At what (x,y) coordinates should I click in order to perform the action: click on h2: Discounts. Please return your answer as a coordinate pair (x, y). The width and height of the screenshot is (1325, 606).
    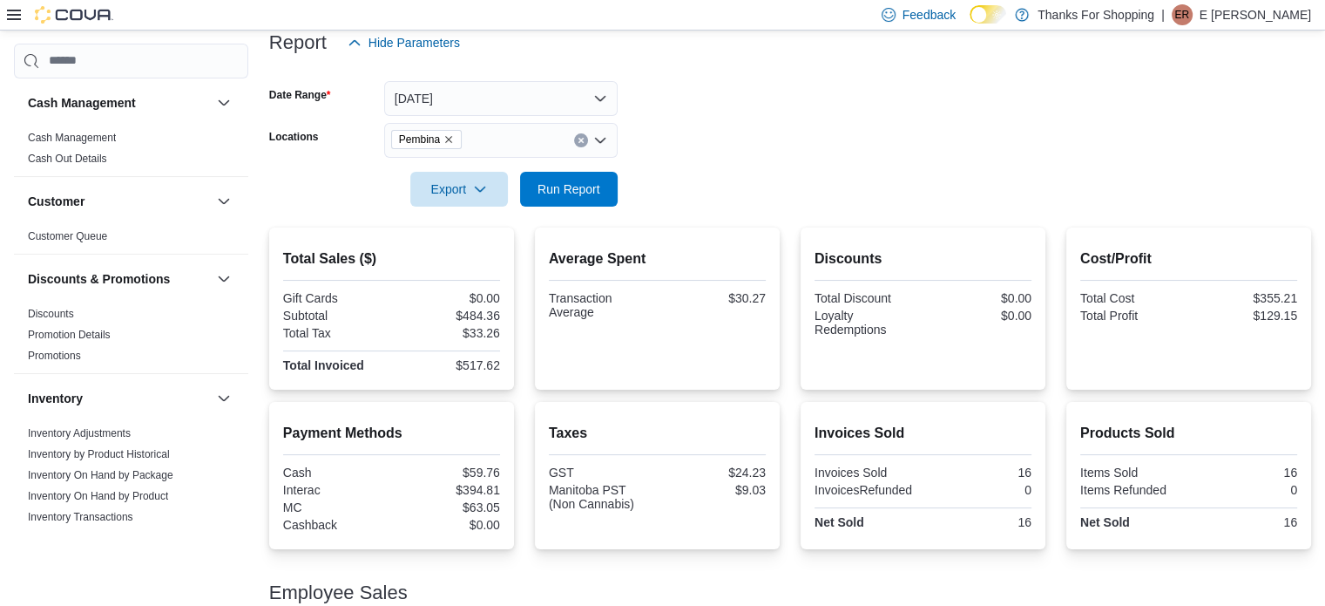
    Looking at the image, I should click on (923, 259).